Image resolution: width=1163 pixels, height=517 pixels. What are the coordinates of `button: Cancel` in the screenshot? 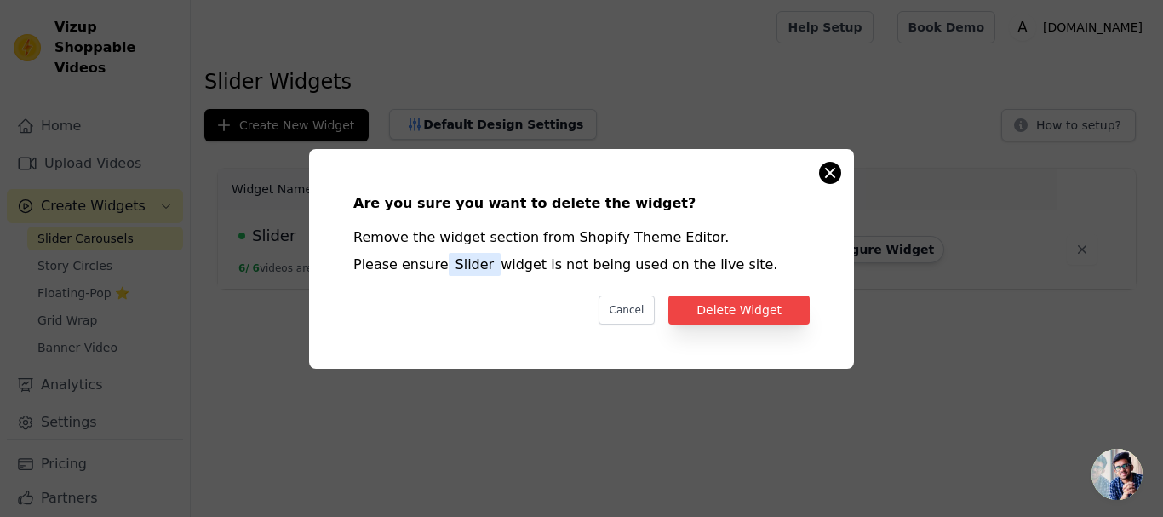 It's located at (627, 310).